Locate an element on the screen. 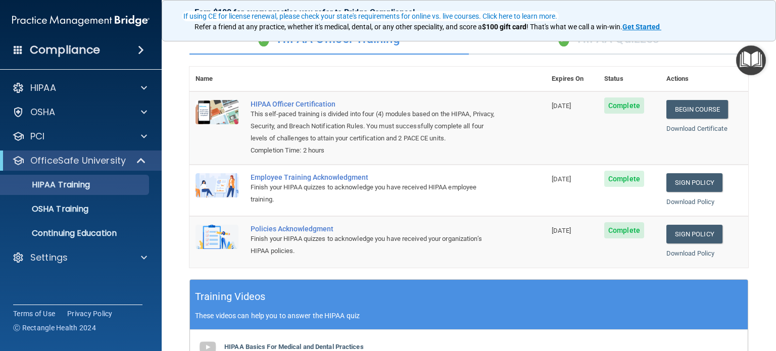  strong: Get Started is located at coordinates (641, 27).